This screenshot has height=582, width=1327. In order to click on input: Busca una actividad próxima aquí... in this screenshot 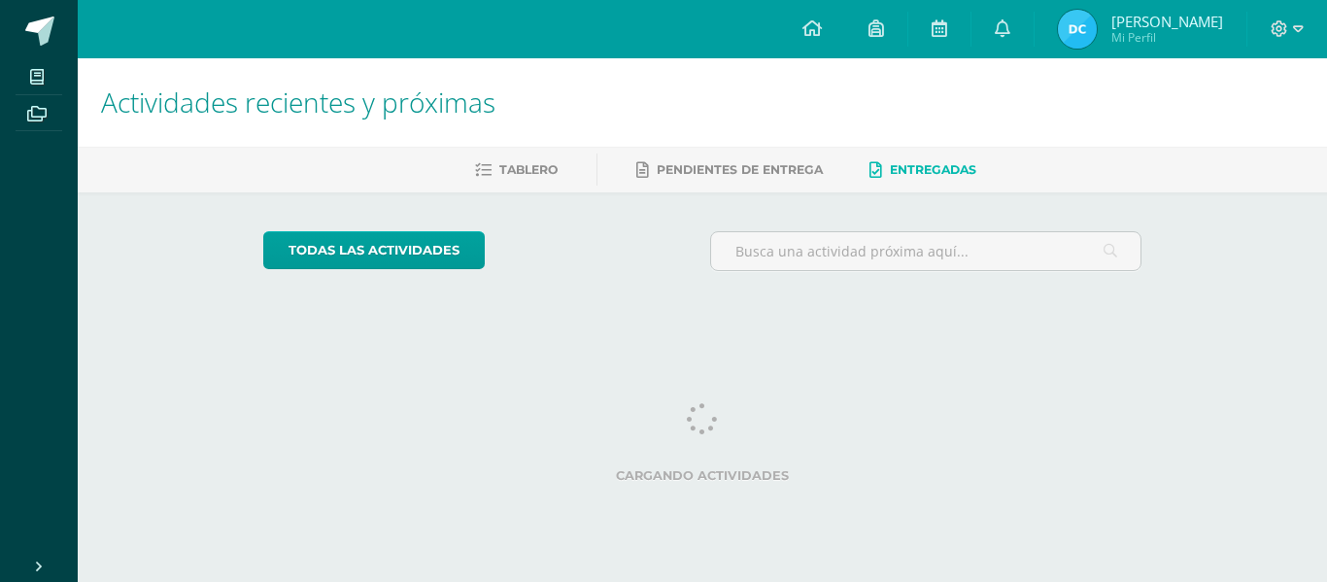, I will do `click(926, 251)`.